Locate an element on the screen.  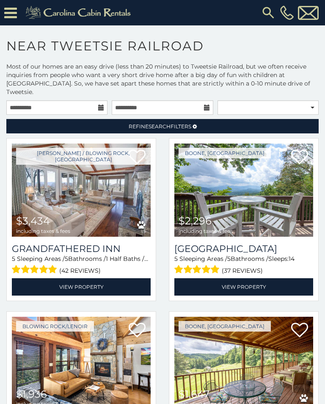
span: $1,647 is located at coordinates (194, 393).